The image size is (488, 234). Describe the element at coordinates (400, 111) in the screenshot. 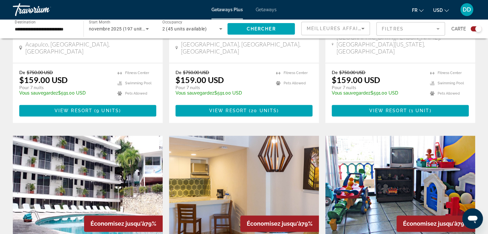

I see `a: View Resort(1 unit)` at that location.